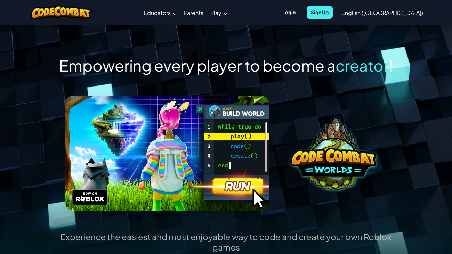 The image size is (452, 254). What do you see at coordinates (167, 153) in the screenshot?
I see `img: header.png` at bounding box center [167, 153].